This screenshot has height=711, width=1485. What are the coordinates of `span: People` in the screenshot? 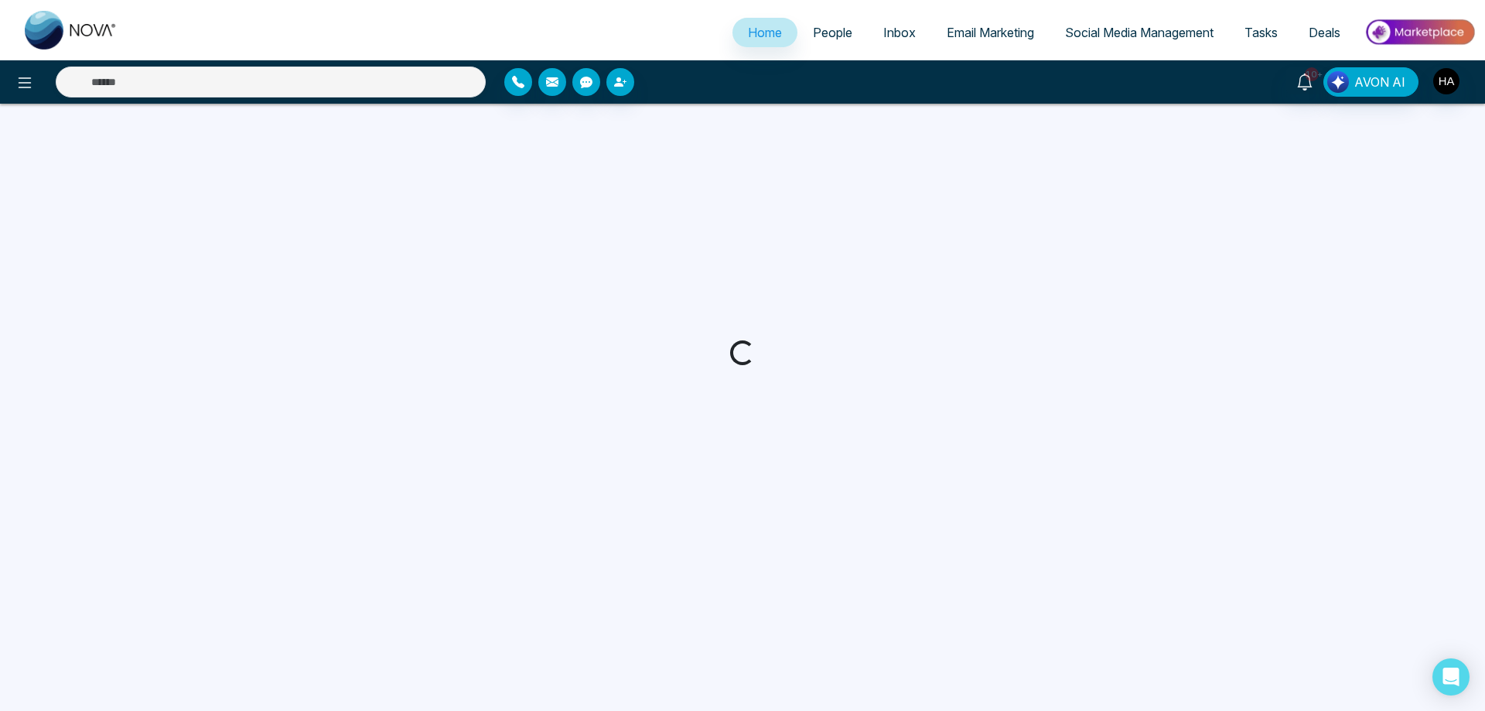 It's located at (832, 32).